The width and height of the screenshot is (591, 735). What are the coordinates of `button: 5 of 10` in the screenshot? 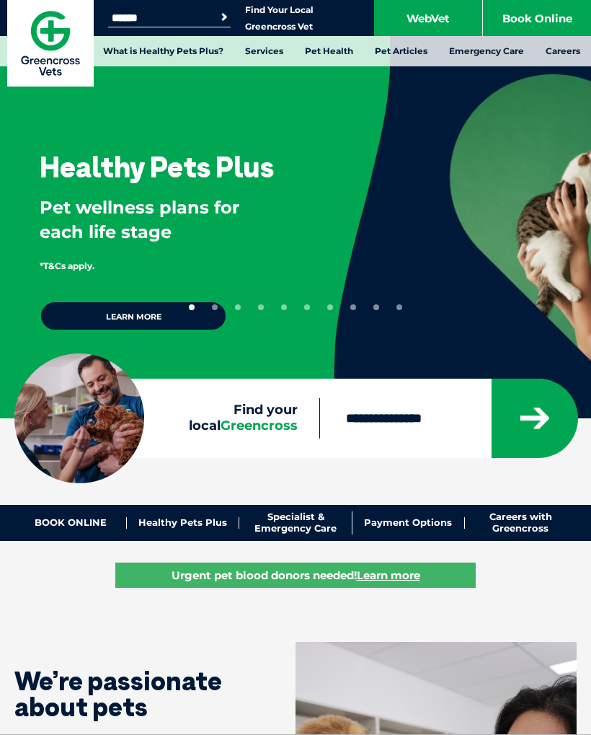 It's located at (284, 307).